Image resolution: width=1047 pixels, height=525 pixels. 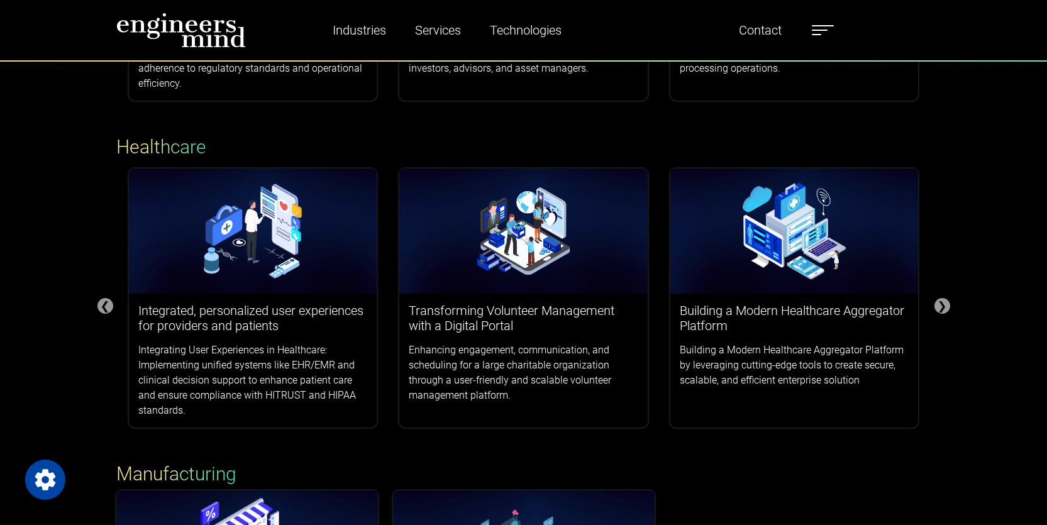 What do you see at coordinates (253, 381) in the screenshot?
I see `p: Integrating User Experiences in Healthcare: Implementing unified systems like EHR/EMR and clinica...` at bounding box center [253, 381].